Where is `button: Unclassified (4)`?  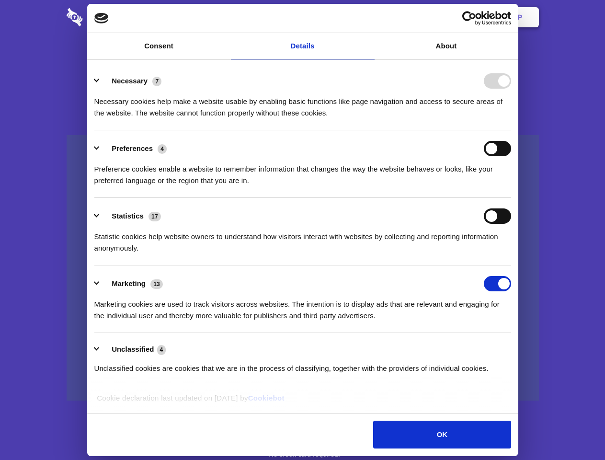
button: Unclassified (4) is located at coordinates (133, 349).